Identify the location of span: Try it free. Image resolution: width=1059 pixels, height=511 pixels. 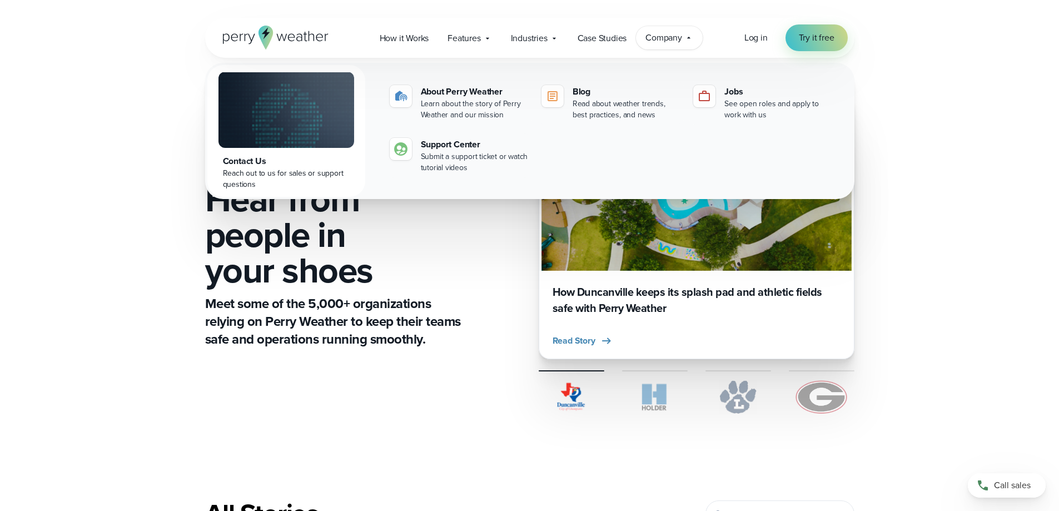
(817, 38).